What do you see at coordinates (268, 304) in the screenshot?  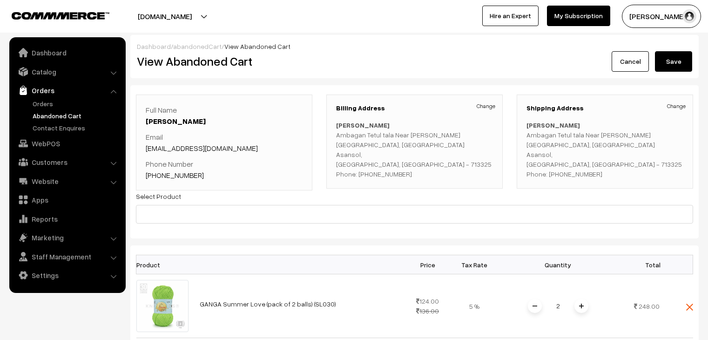 I see `a: GANGA Summer Love (pack of 2 balls) (SL030)` at bounding box center [268, 304].